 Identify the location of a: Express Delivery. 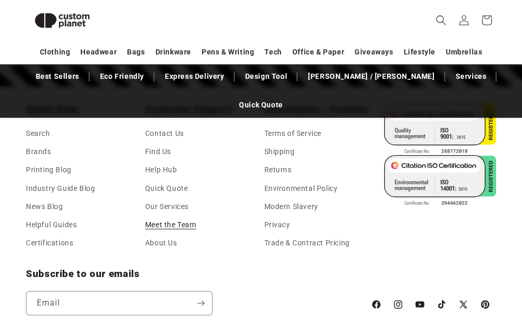
(195, 76).